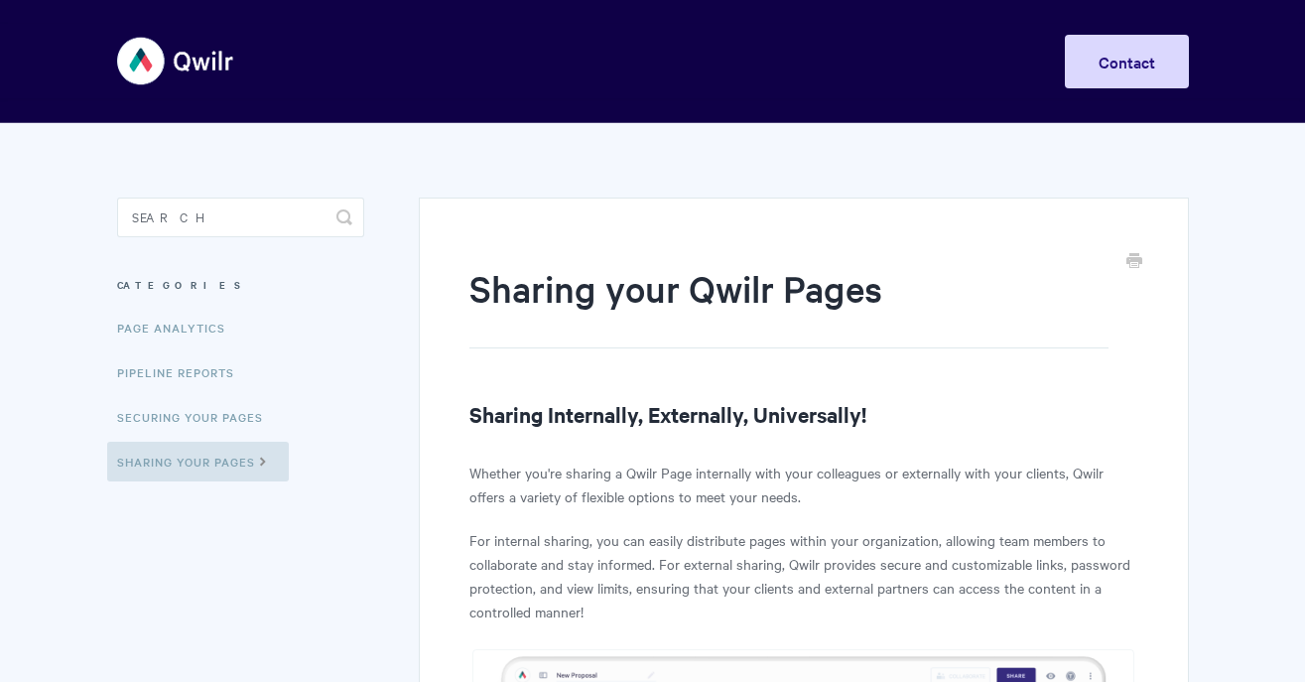 The image size is (1305, 682). What do you see at coordinates (803, 414) in the screenshot?
I see `h2: Sharing Internally, Externally, Universally!` at bounding box center [803, 414].